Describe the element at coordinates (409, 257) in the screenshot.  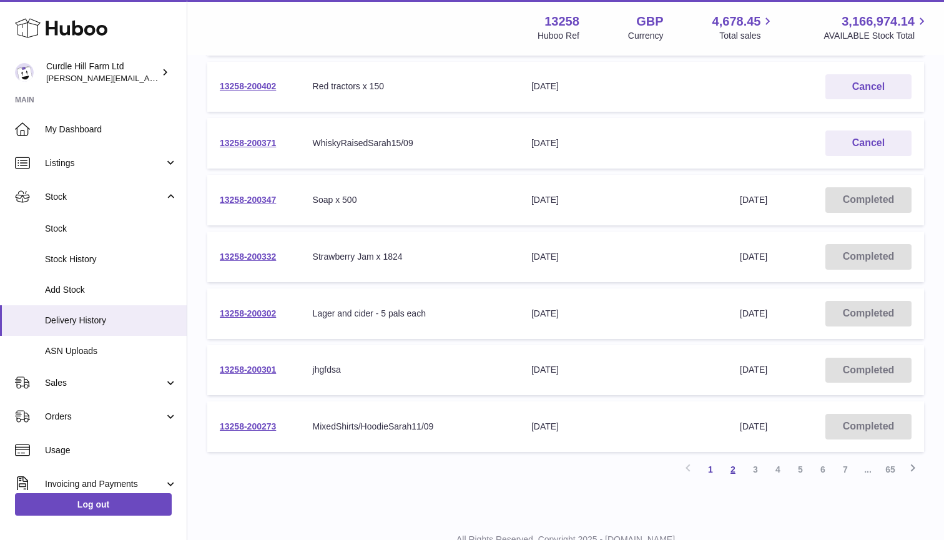
I see `div: Strawberry Jam x 1824` at that location.